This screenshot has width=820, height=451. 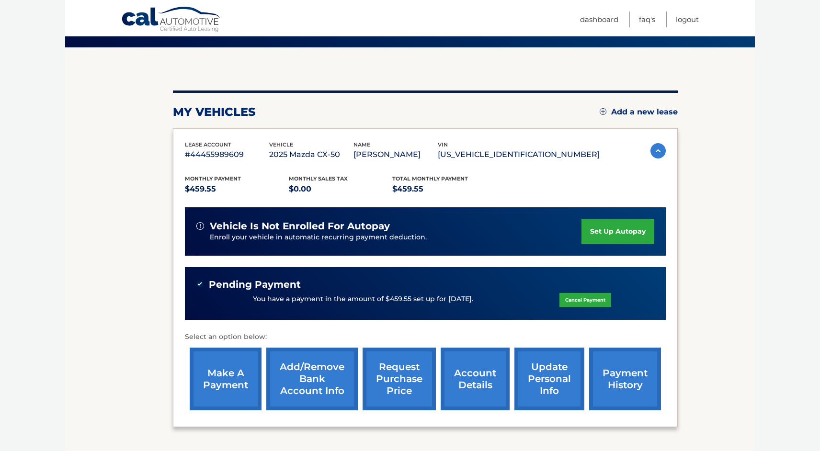 I want to click on span: Pending Payment, so click(x=255, y=285).